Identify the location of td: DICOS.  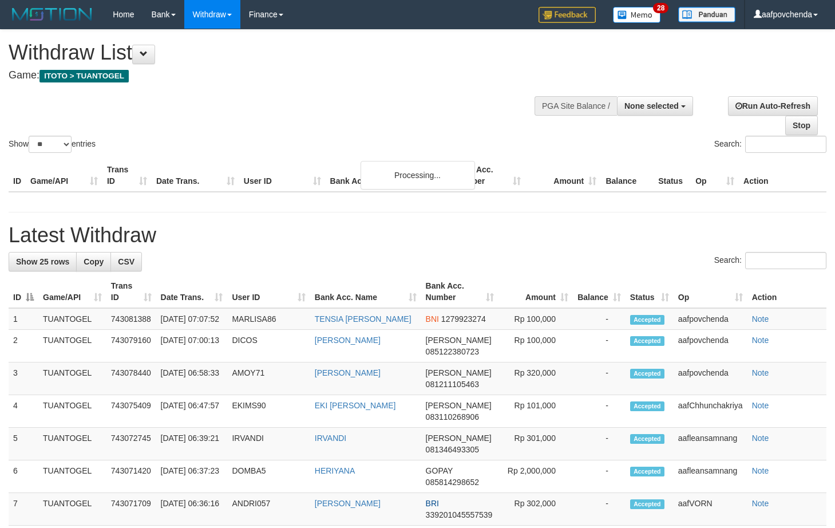
(268, 346).